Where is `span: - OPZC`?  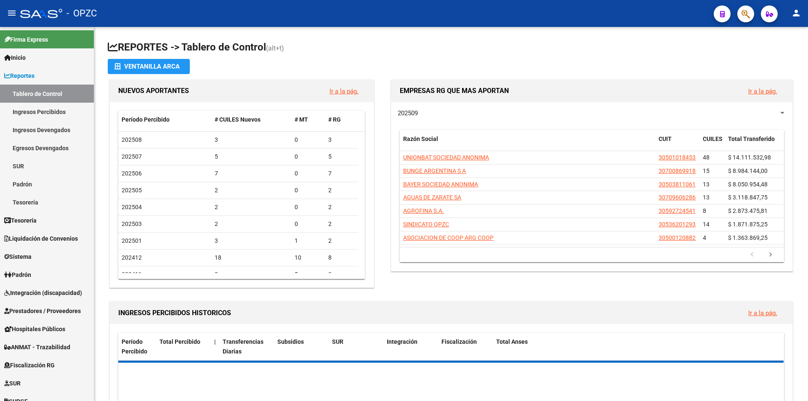
span: - OPZC is located at coordinates (82, 13).